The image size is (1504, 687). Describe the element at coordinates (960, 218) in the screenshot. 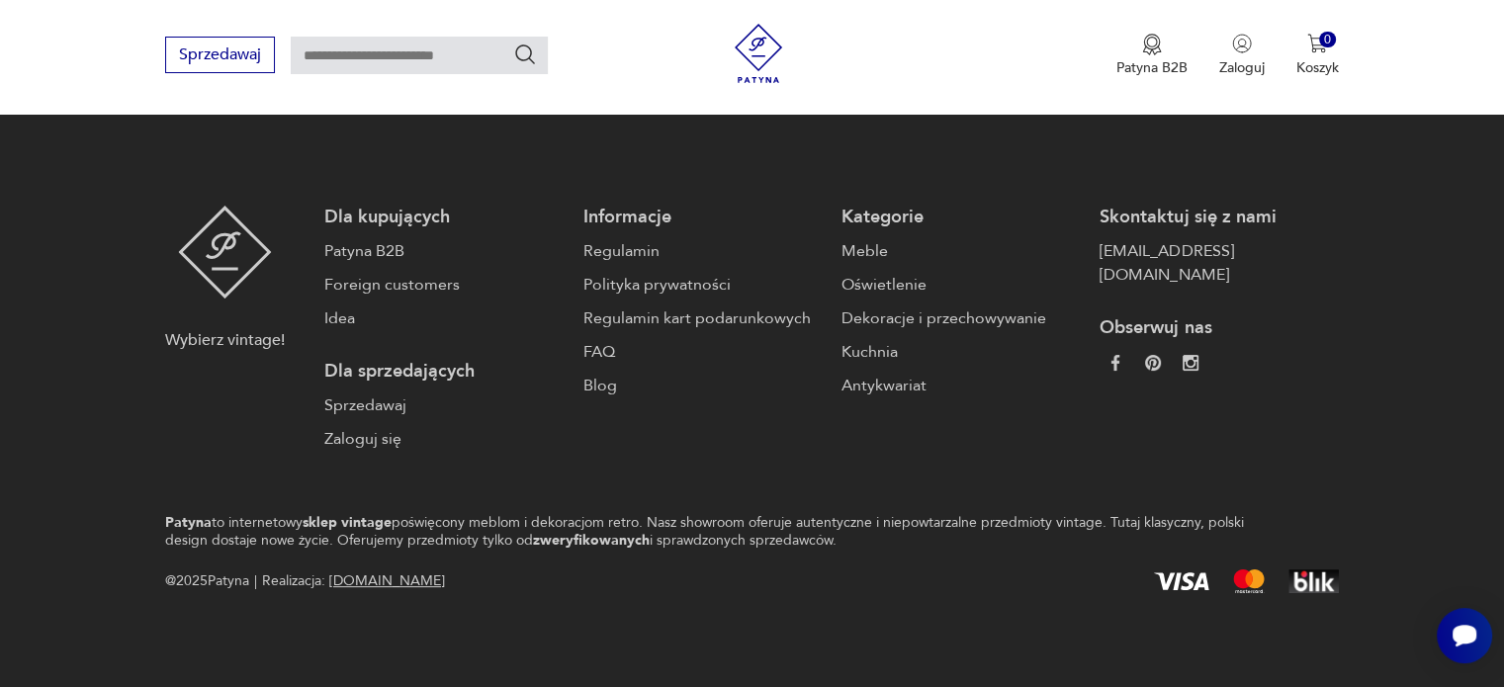

I see `p: Kategorie` at that location.